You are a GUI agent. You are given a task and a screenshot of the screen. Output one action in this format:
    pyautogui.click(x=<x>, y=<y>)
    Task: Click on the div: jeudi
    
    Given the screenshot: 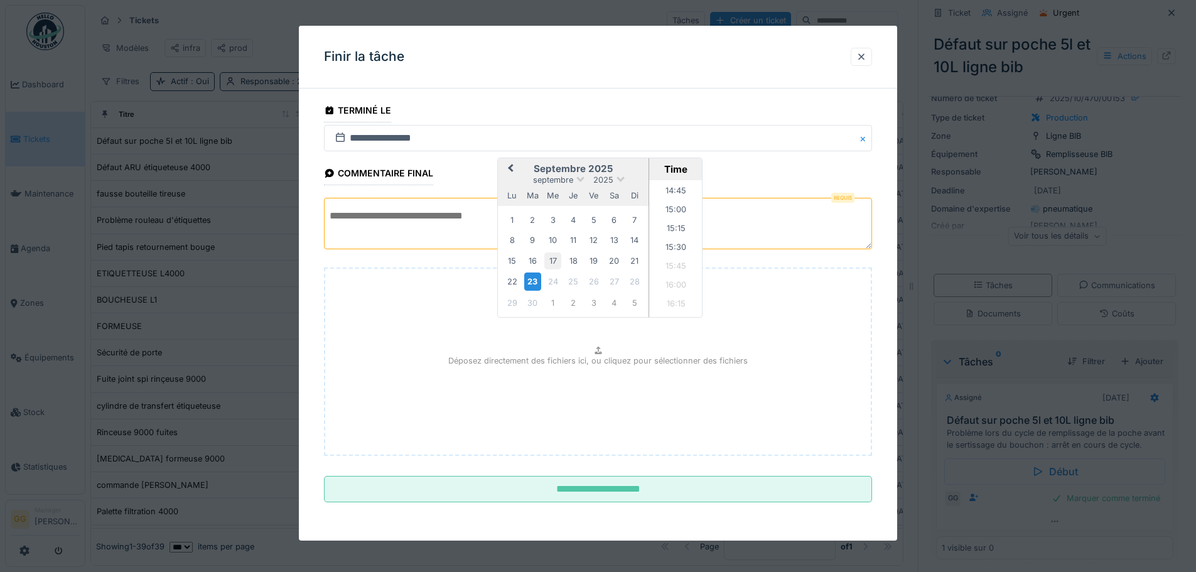 What is the action you would take?
    pyautogui.click(x=573, y=195)
    